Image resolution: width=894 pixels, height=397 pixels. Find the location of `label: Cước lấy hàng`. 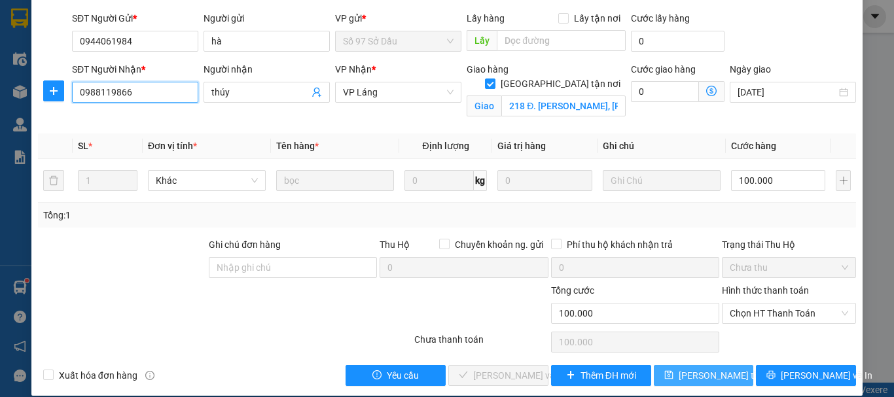

label: Cước lấy hàng is located at coordinates (661, 18).